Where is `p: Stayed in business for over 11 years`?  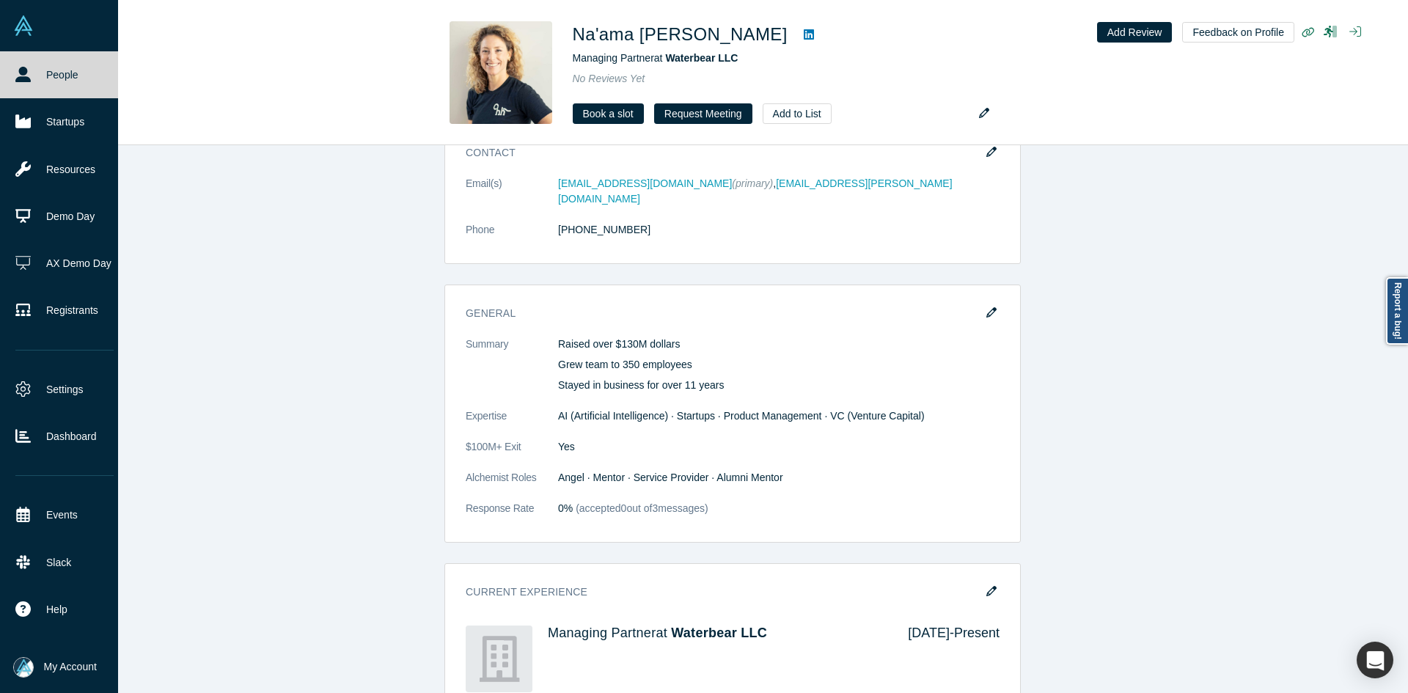 p: Stayed in business for over 11 years is located at coordinates (779, 385).